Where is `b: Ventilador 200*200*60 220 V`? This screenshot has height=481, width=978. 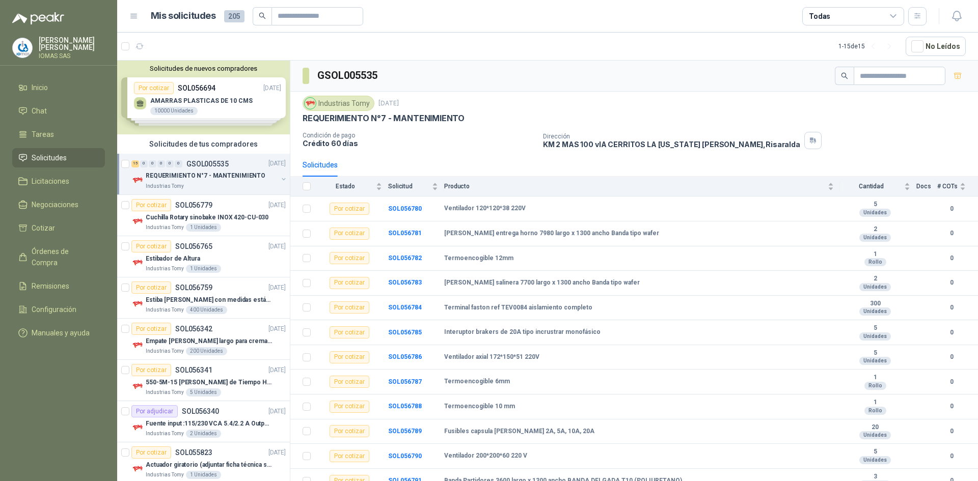
b: Ventilador 200*200*60 220 V is located at coordinates (485, 456).